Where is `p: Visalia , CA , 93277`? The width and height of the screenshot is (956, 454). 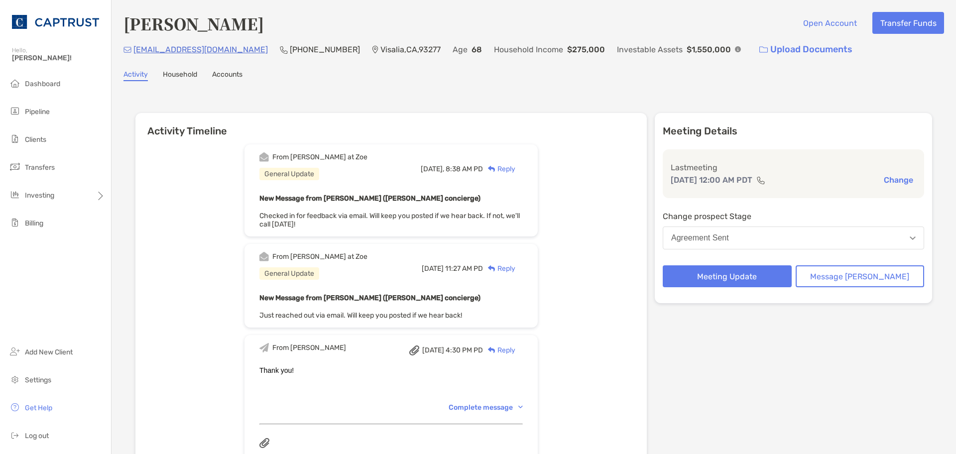 p: Visalia , CA , 93277 is located at coordinates (410, 49).